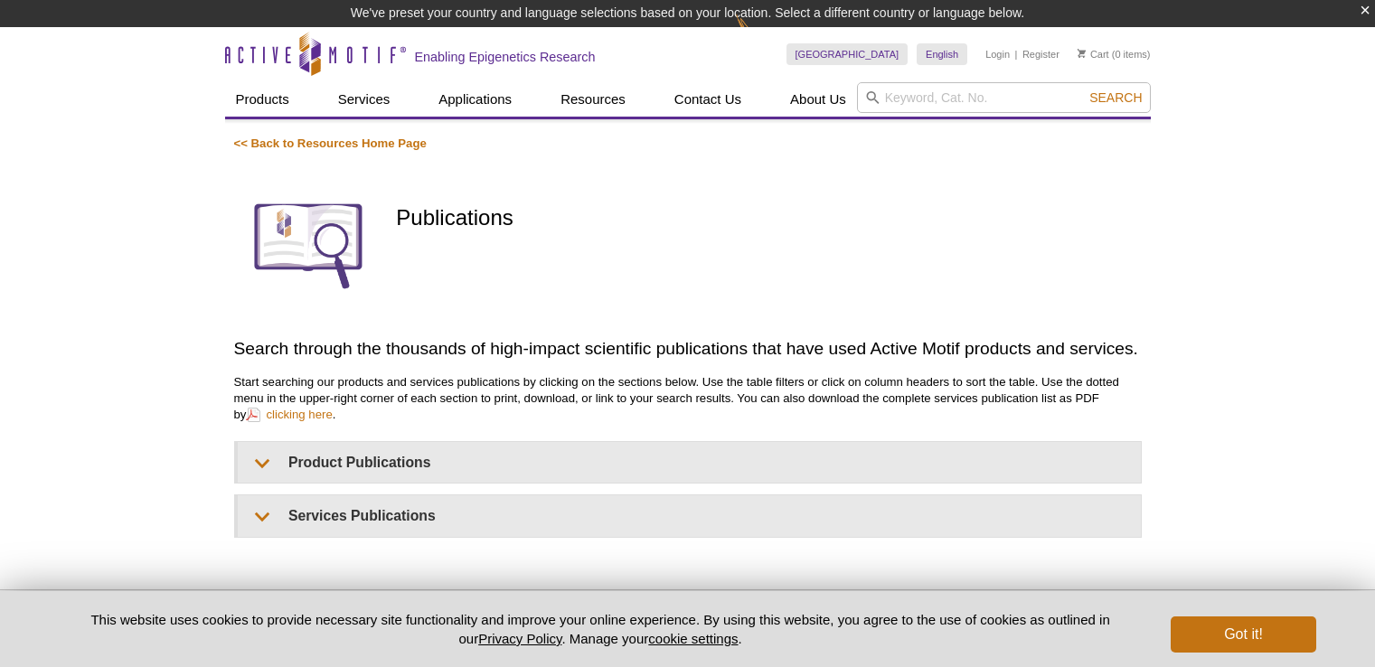 The image size is (1375, 667). What do you see at coordinates (262, 99) in the screenshot?
I see `a: Products` at bounding box center [262, 99].